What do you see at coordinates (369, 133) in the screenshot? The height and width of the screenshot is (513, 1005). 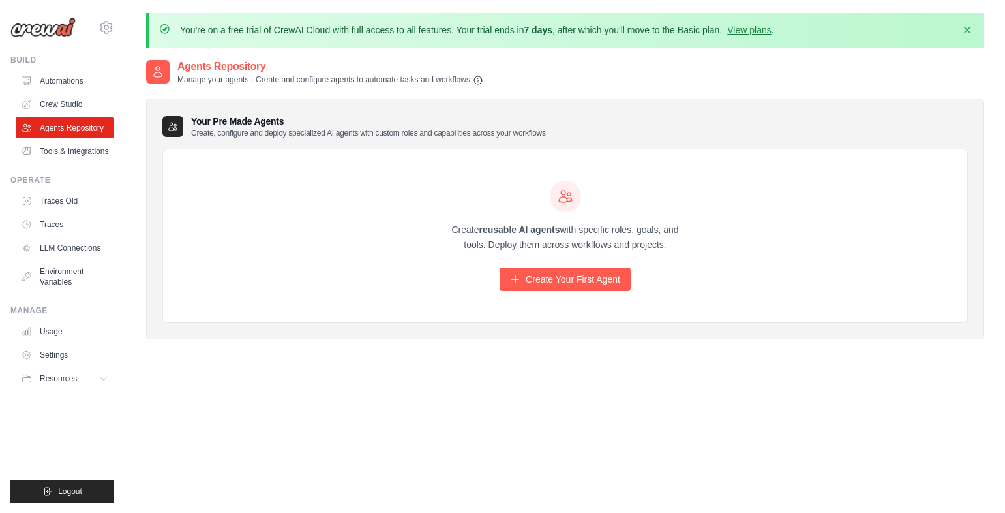 I see `p: Create, configure and deploy specialized AI agents with custom roles and capabilities across your...` at bounding box center [369, 133].